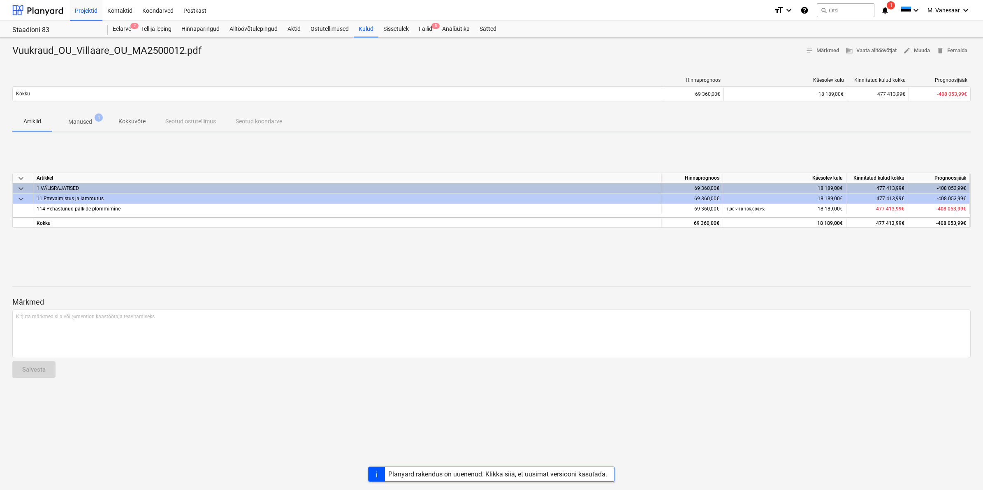 The image size is (983, 490). I want to click on button: Vaata alltöövõtjat, so click(871, 51).